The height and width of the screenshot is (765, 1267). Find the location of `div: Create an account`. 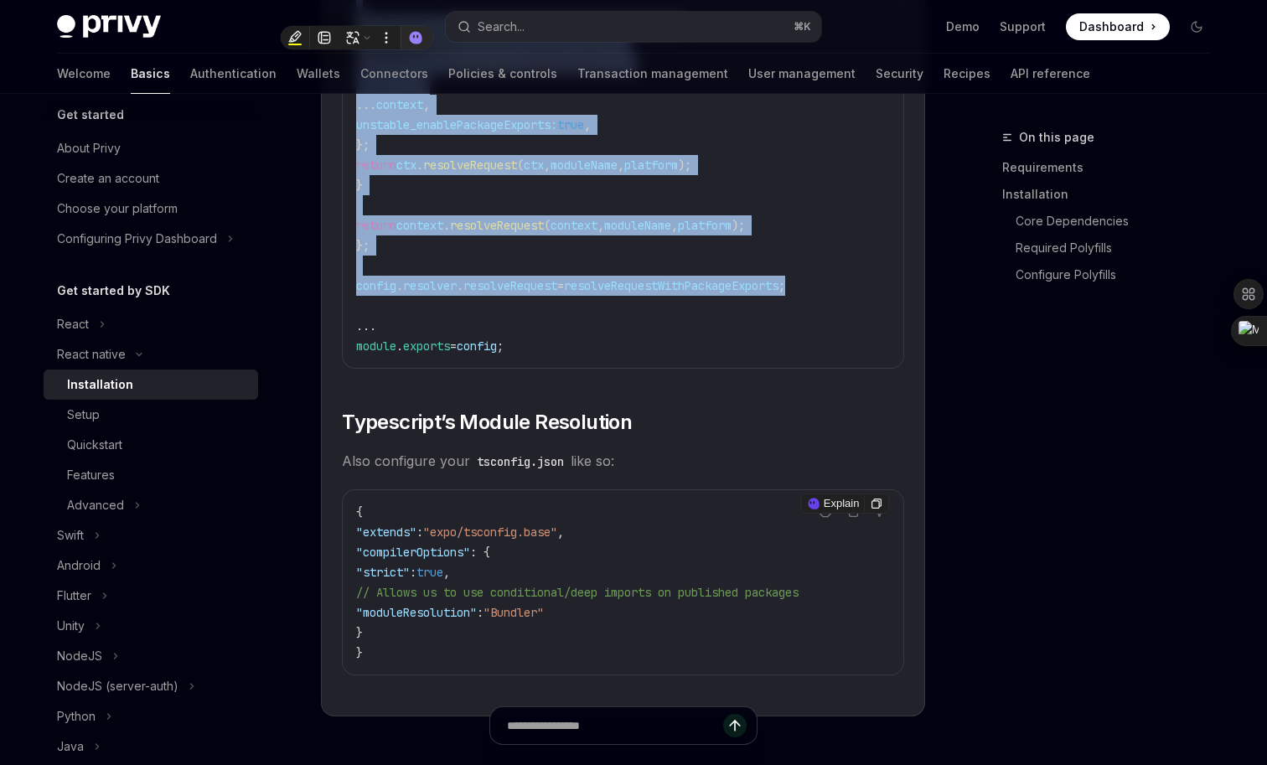

div: Create an account is located at coordinates (108, 179).